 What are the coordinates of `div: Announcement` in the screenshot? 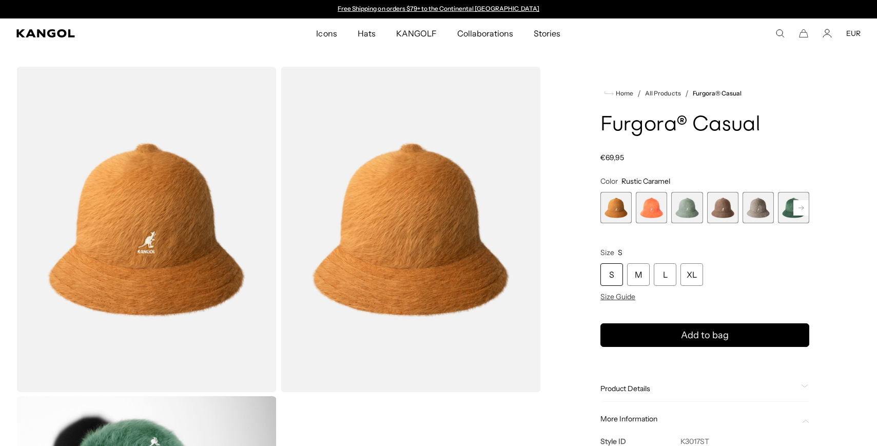 It's located at (439, 9).